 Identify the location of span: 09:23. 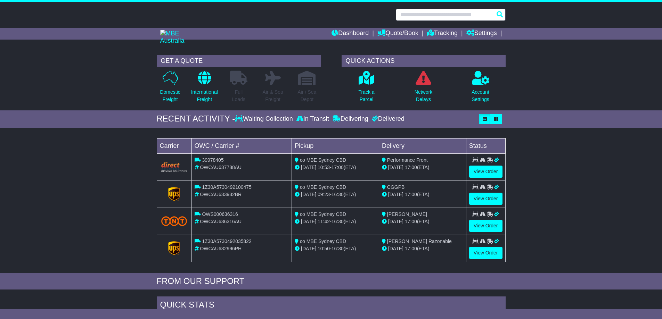
(323, 194).